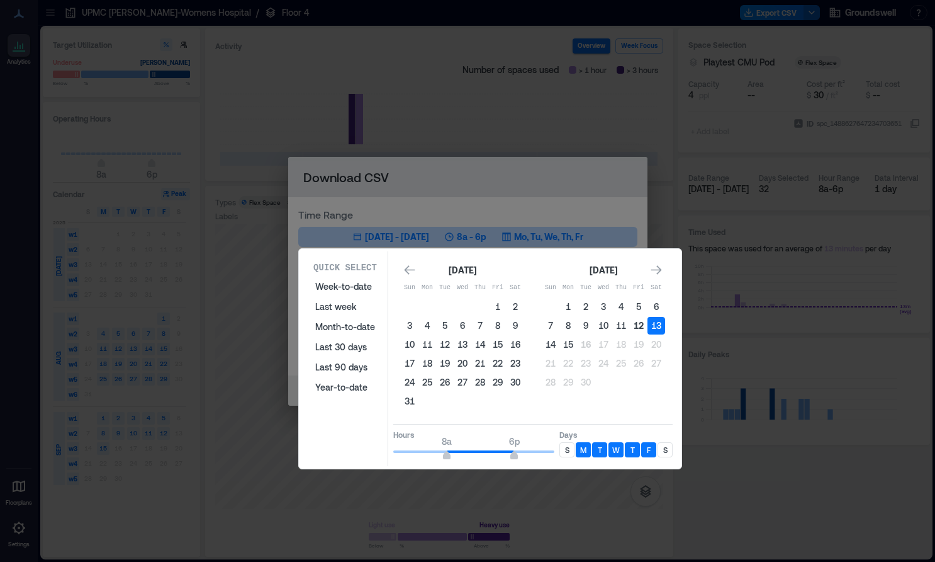 The height and width of the screenshot is (562, 935). Describe the element at coordinates (639, 325) in the screenshot. I see `button: 12` at that location.